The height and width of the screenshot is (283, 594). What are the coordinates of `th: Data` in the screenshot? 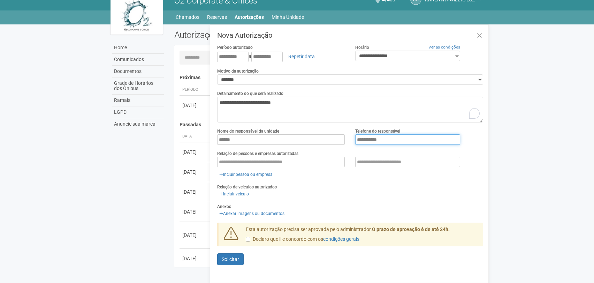 It's located at (195, 136).